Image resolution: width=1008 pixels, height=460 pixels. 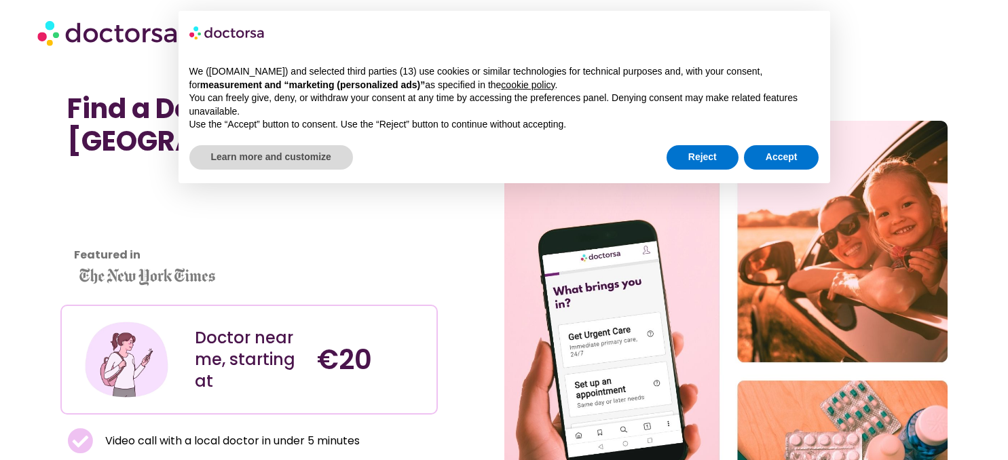 I want to click on button: Accept, so click(x=781, y=157).